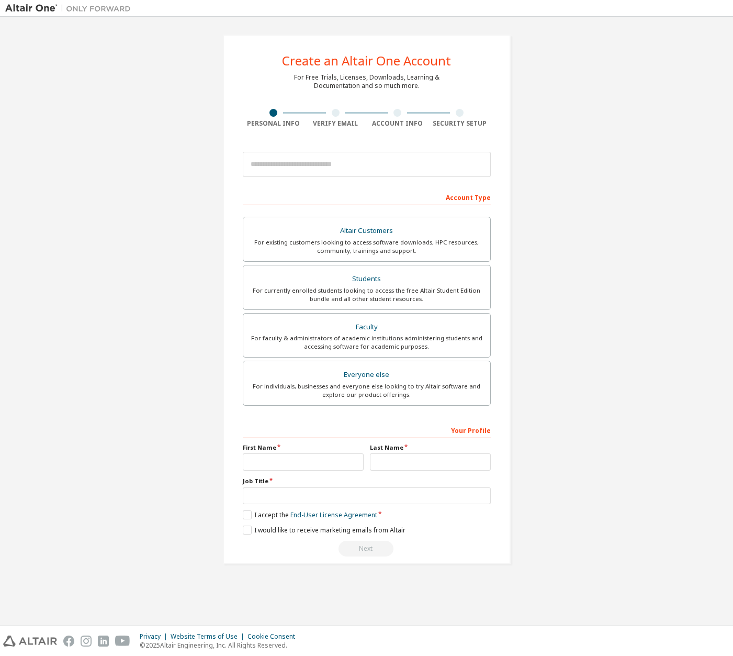  What do you see at coordinates (367, 375) in the screenshot?
I see `div: Everyone else` at bounding box center [367, 375].